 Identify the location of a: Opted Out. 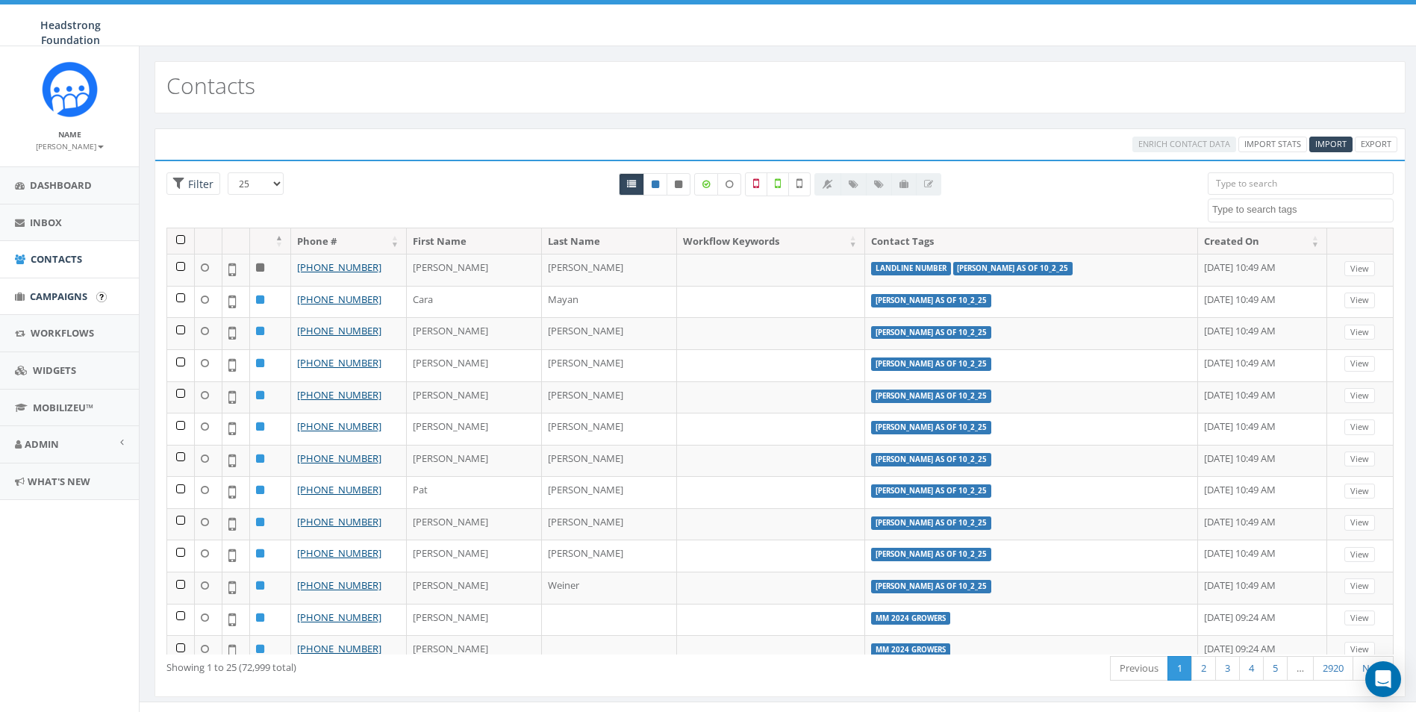
(679, 184).